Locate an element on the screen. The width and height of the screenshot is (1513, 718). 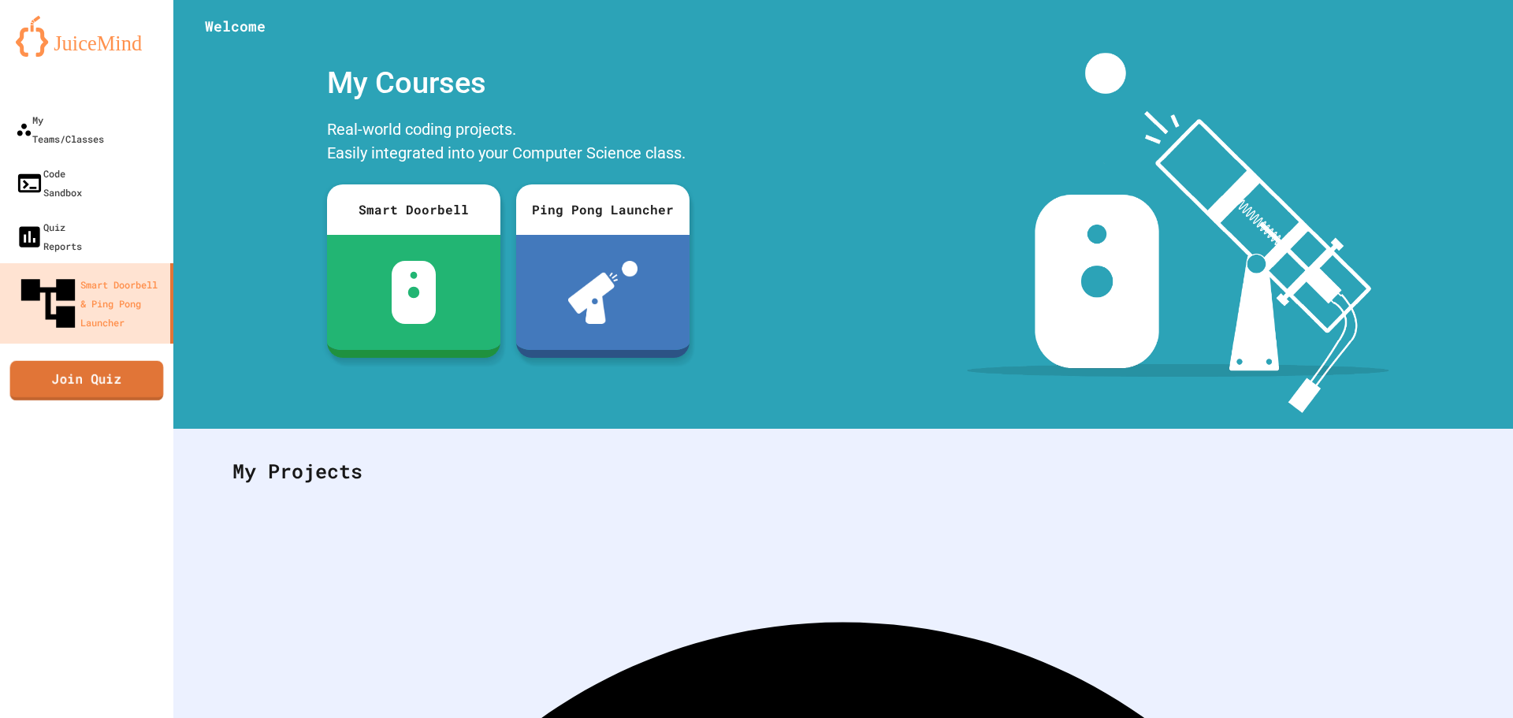
div: Smart Doorbell is located at coordinates (414, 210).